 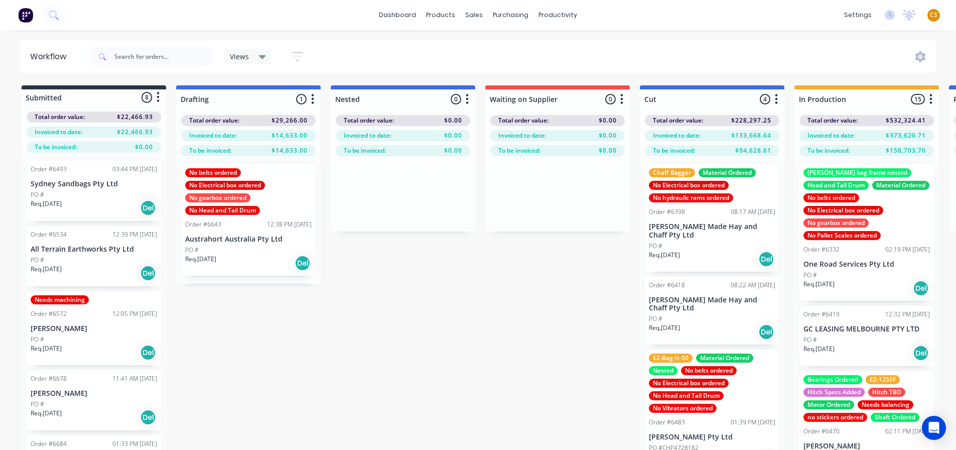 What do you see at coordinates (213, 173) in the screenshot?
I see `div: No belts ordered` at bounding box center [213, 173].